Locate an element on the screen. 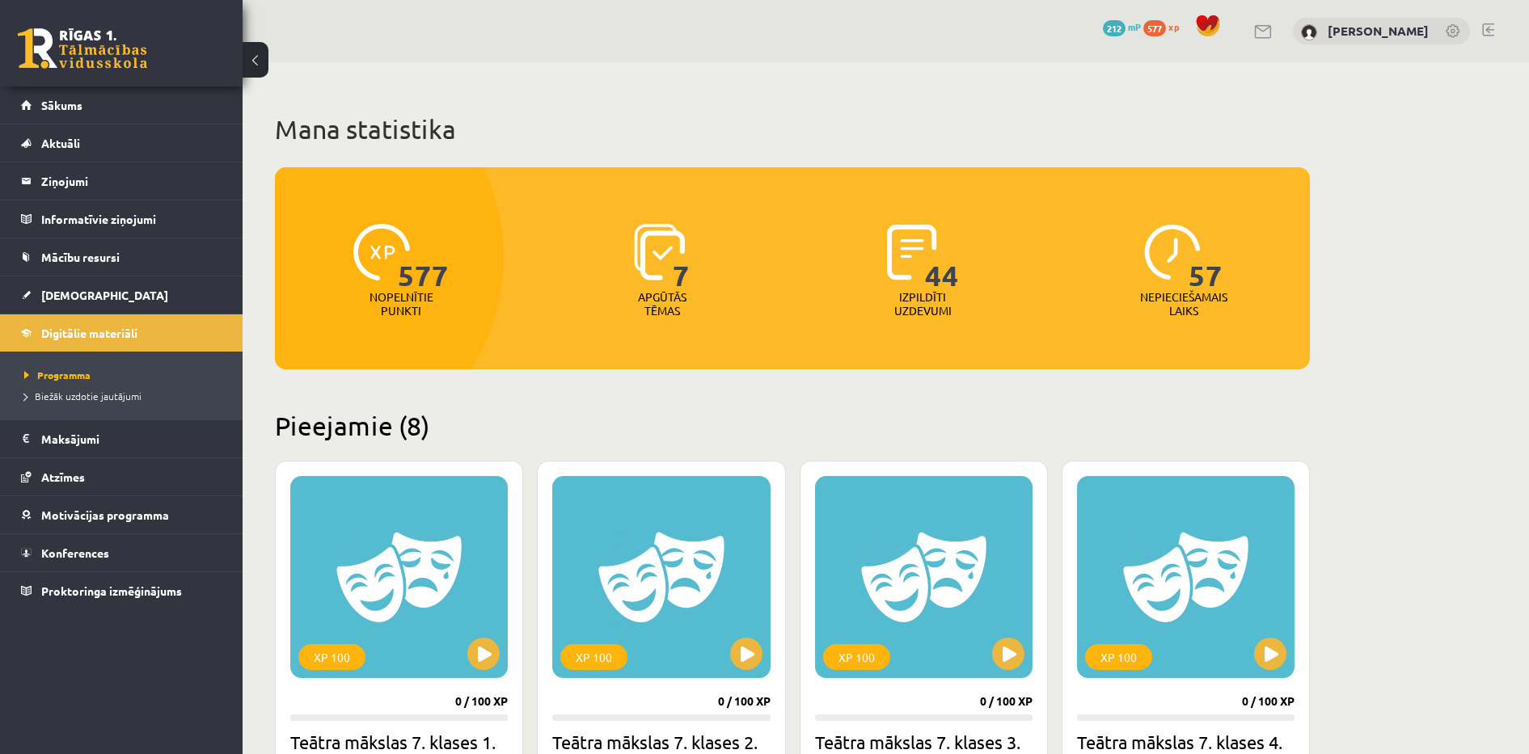 This screenshot has width=1529, height=754. span: Proktoringa izmēģinājums is located at coordinates (112, 591).